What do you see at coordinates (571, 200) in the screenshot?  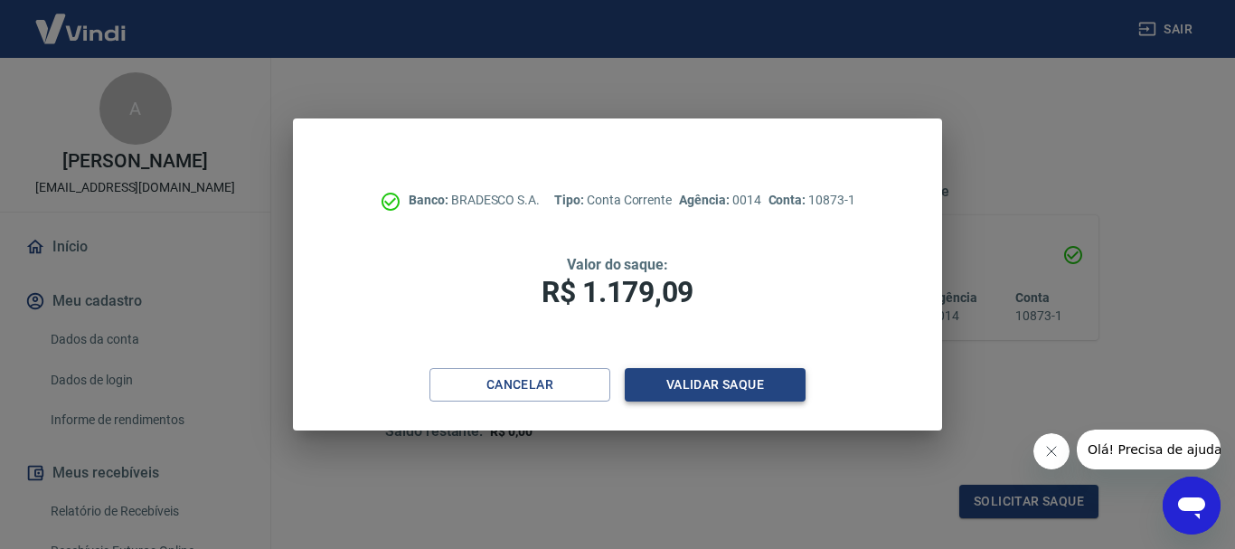 I see `span: Tipo:` at bounding box center [571, 200].